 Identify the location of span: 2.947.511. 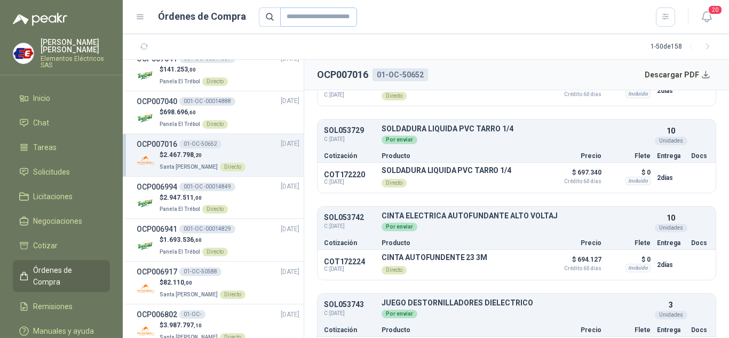
(182, 197).